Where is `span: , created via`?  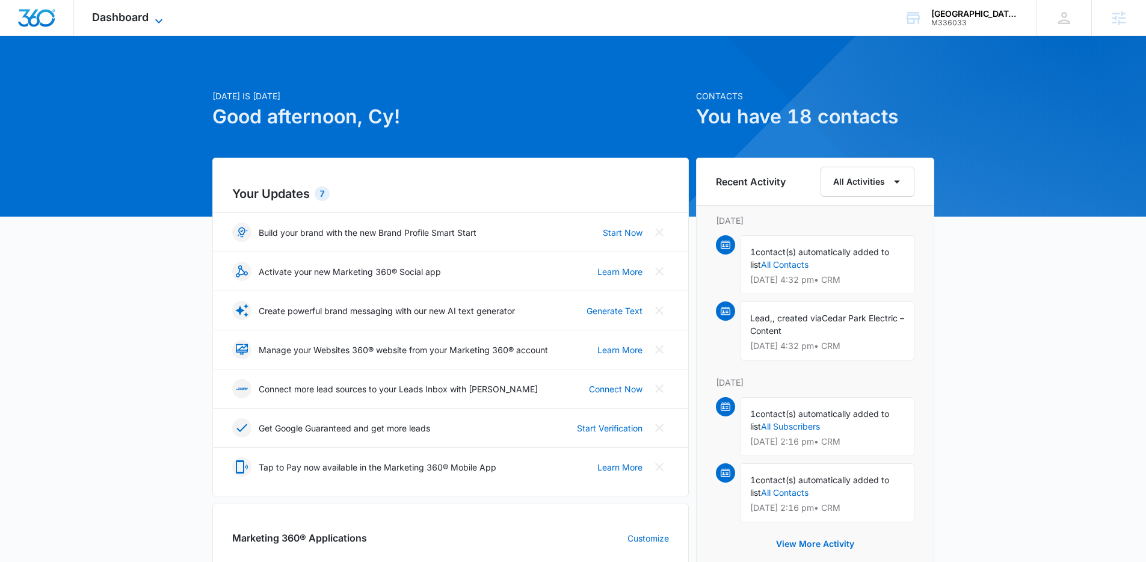
span: , created via is located at coordinates (797, 318).